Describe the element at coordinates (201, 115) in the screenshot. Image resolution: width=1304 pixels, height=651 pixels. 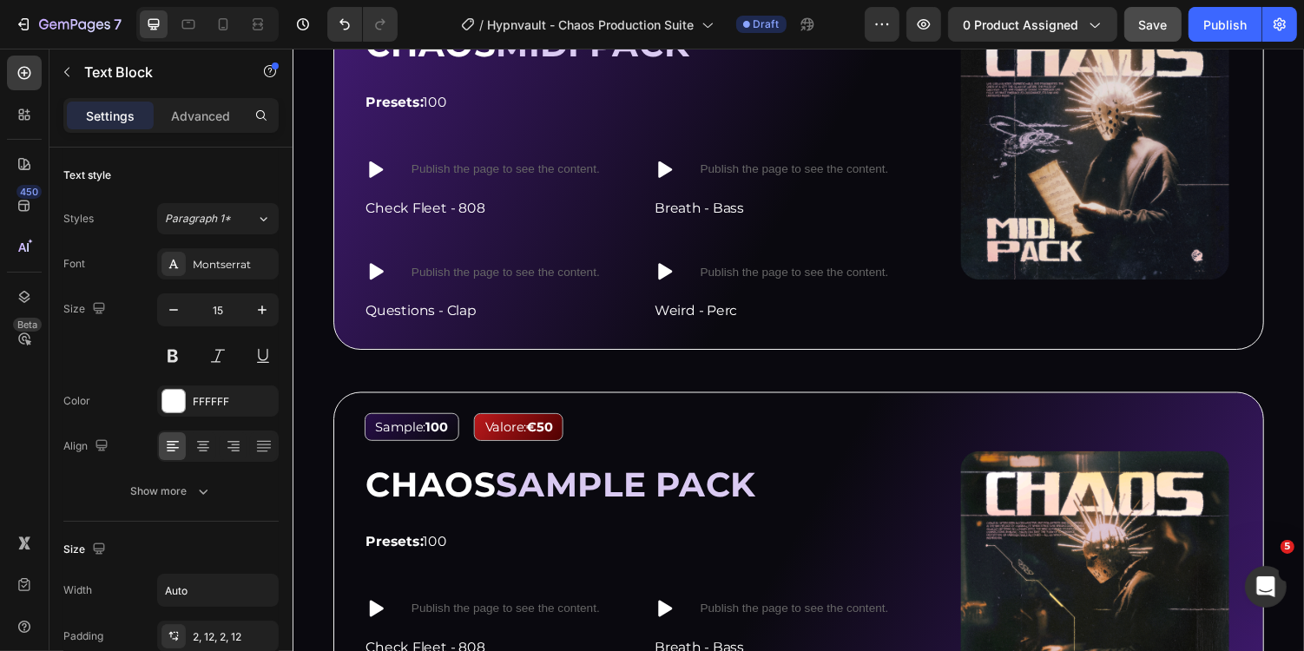
I see `p: Advanced` at that location.